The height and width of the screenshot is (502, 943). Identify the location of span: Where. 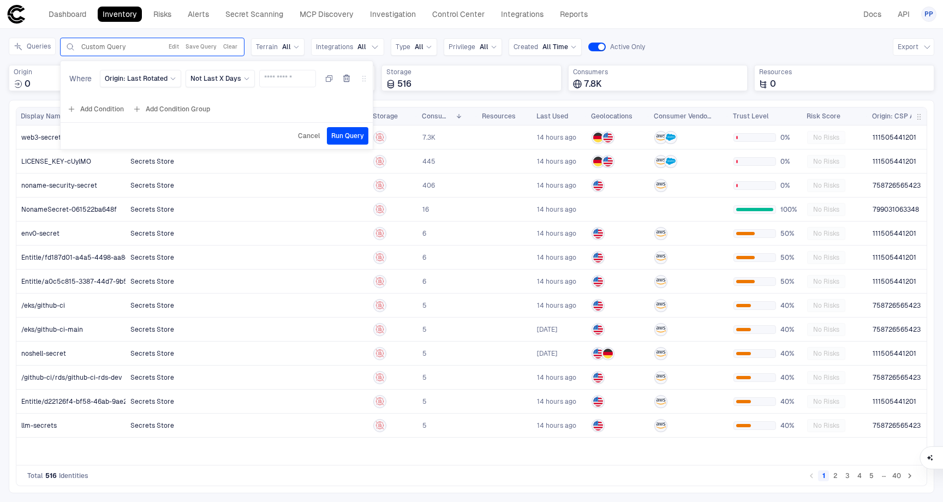
(80, 79).